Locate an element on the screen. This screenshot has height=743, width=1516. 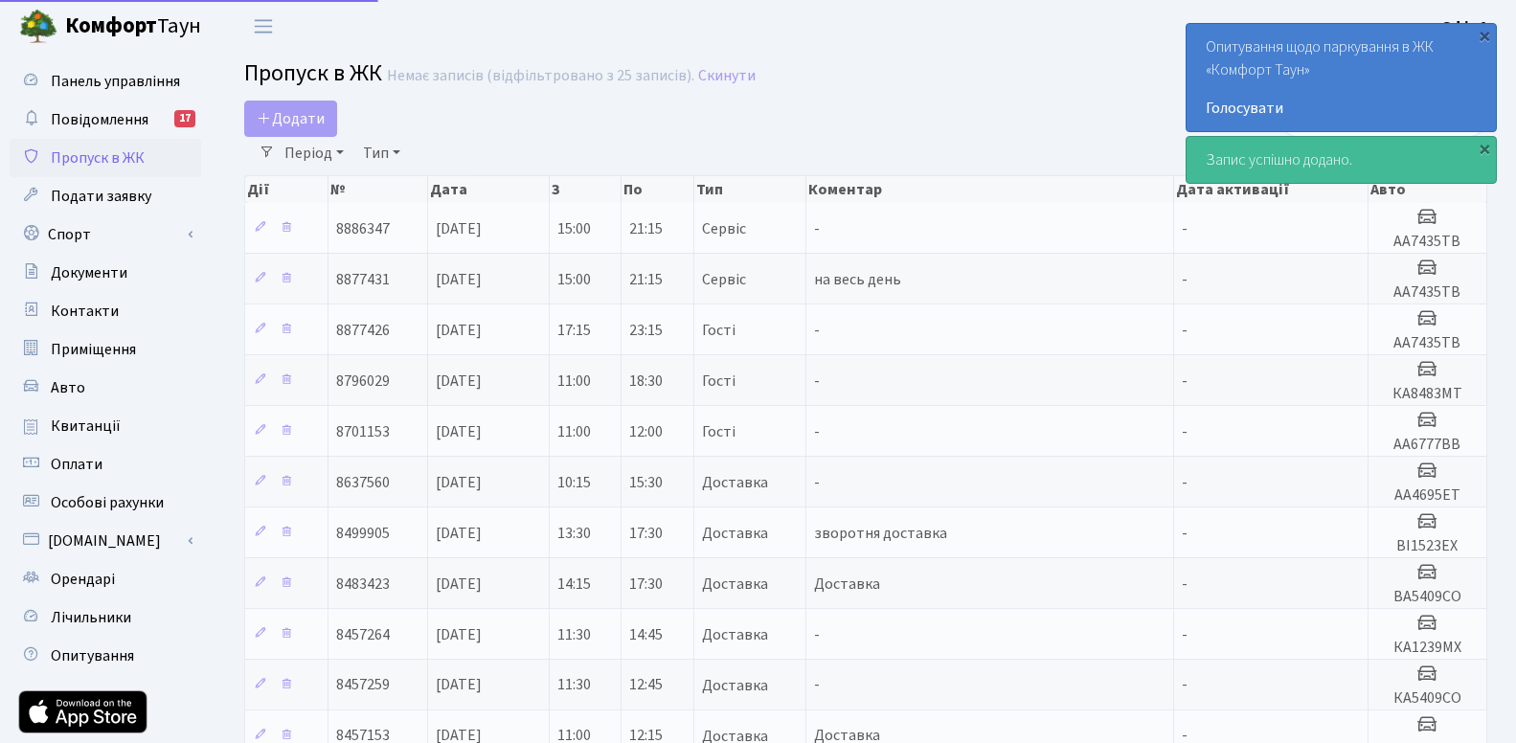
a: Особові рахунки is located at coordinates (105, 503).